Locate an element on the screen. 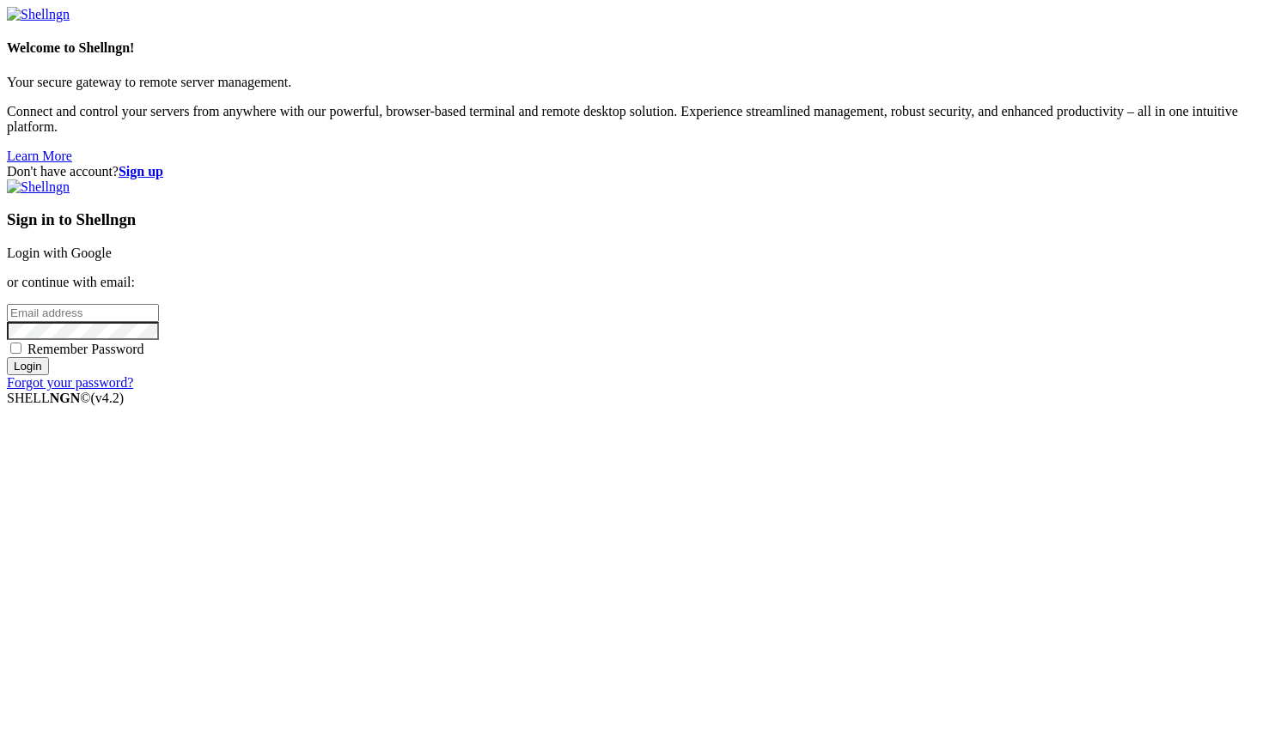 The height and width of the screenshot is (746, 1263). h4: Welcome to Shellngn! is located at coordinates (631, 48).